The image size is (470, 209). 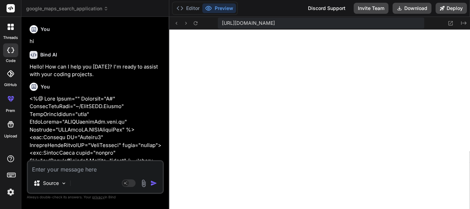 I want to click on label: prem, so click(x=10, y=110).